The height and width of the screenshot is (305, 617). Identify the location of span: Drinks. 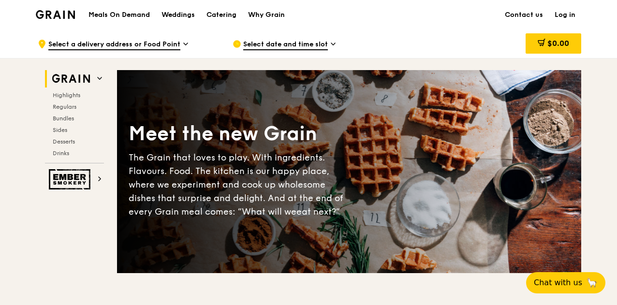
(61, 153).